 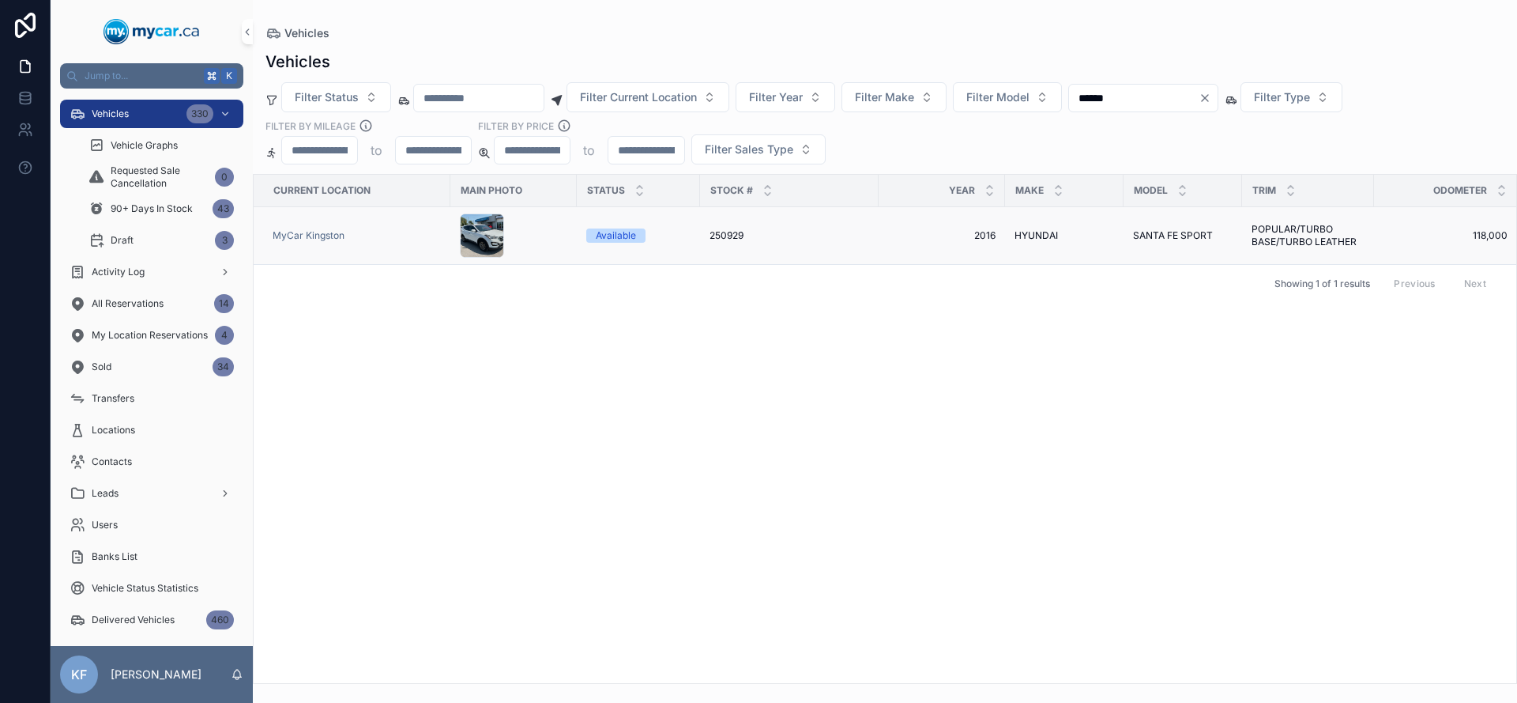 What do you see at coordinates (639, 97) in the screenshot?
I see `span: Filter Current Location` at bounding box center [639, 97].